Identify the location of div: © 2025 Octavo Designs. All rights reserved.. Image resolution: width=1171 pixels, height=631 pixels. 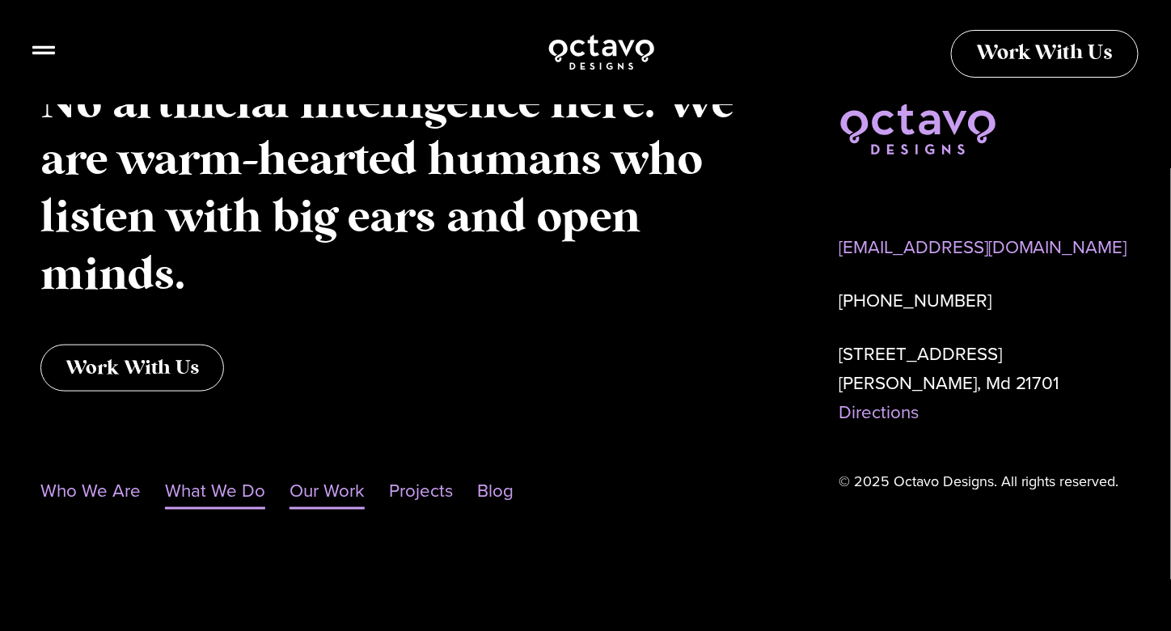
(984, 482).